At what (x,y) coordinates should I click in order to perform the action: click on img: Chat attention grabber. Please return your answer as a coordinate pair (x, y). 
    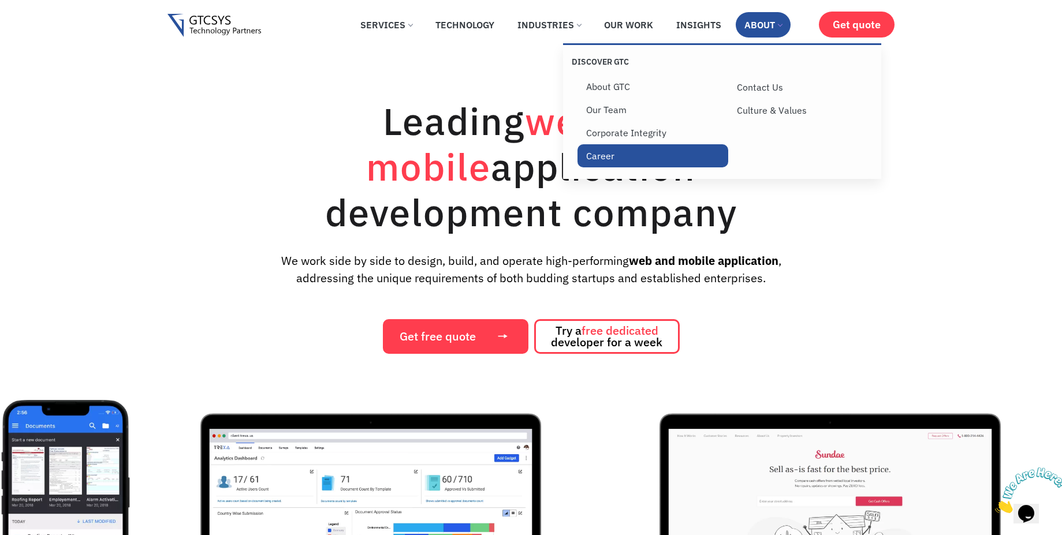
    Looking at the image, I should click on (40, 27).